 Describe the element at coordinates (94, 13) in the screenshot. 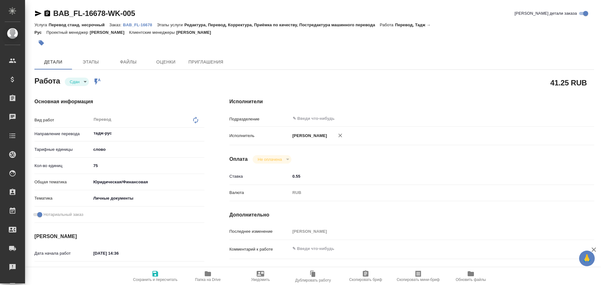

I see `a: BAB_FL-16678-WK-005` at that location.